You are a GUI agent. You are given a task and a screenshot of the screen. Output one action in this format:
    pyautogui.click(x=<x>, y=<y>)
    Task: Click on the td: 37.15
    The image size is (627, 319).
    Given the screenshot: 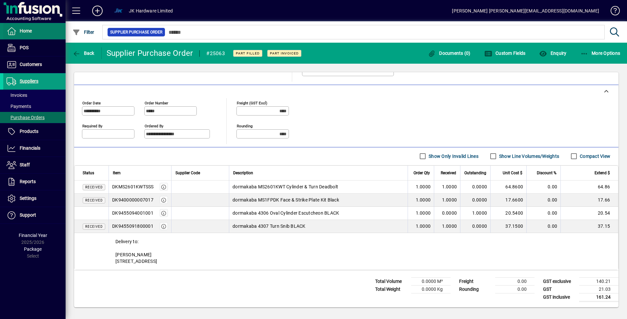 What is the action you would take?
    pyautogui.click(x=589, y=226)
    